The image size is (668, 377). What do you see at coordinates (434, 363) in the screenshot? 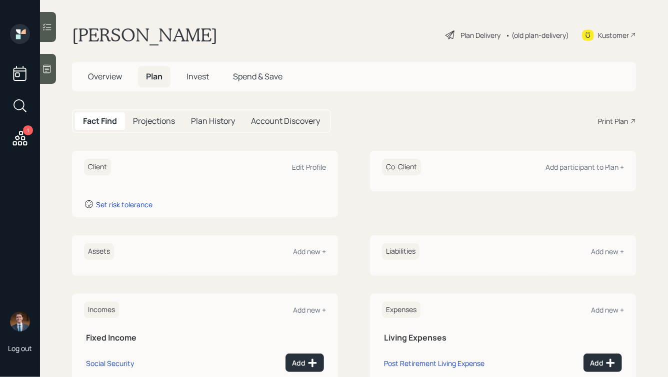
I see `div: Post Retirement Living Expense` at bounding box center [434, 363].